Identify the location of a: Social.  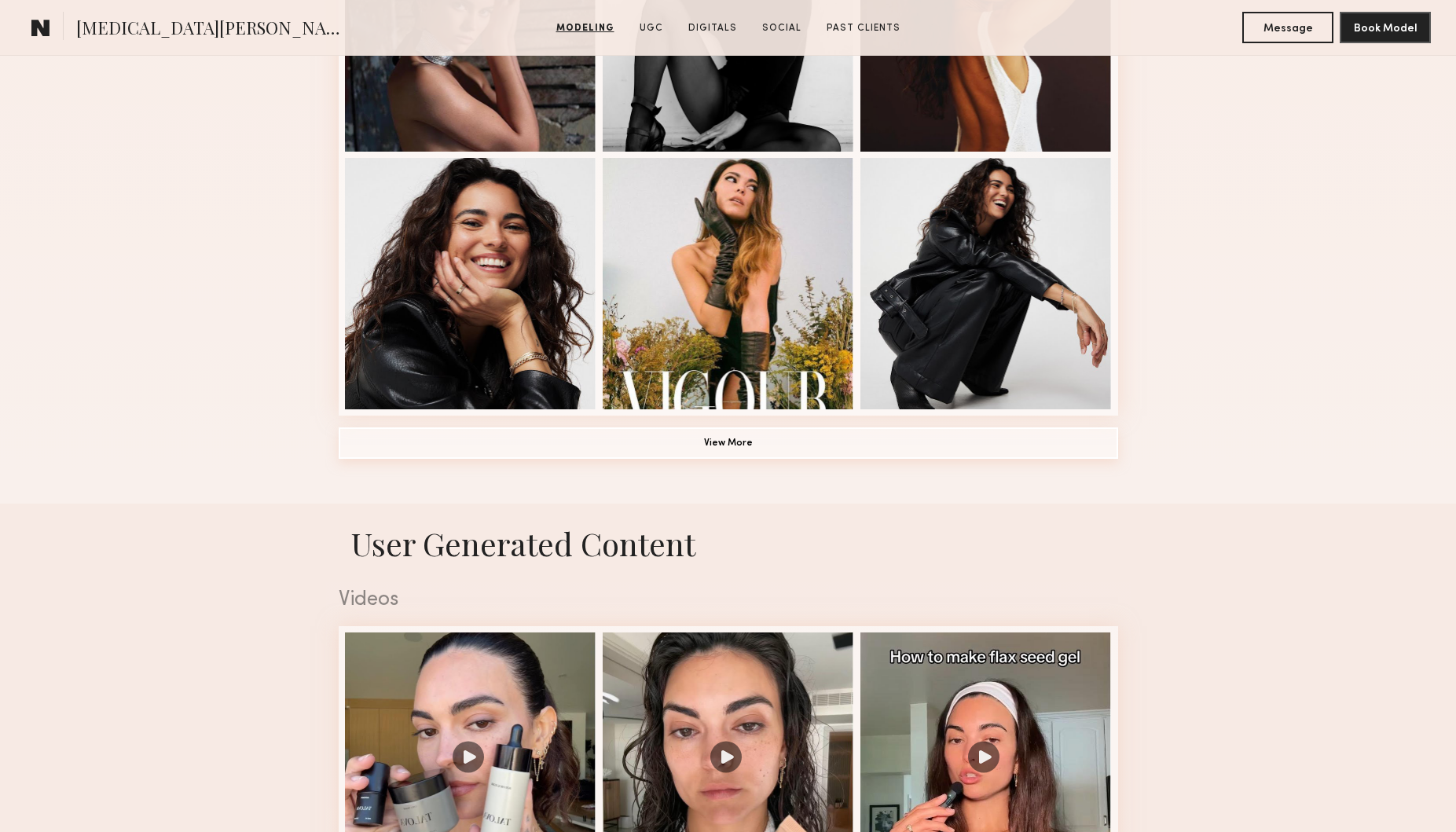
(781, 28).